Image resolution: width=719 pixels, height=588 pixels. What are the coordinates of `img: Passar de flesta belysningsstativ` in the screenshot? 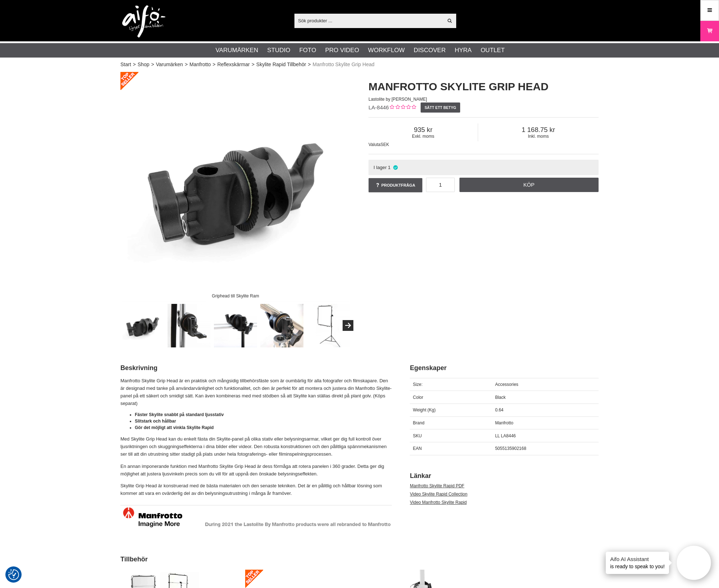 It's located at (282, 325).